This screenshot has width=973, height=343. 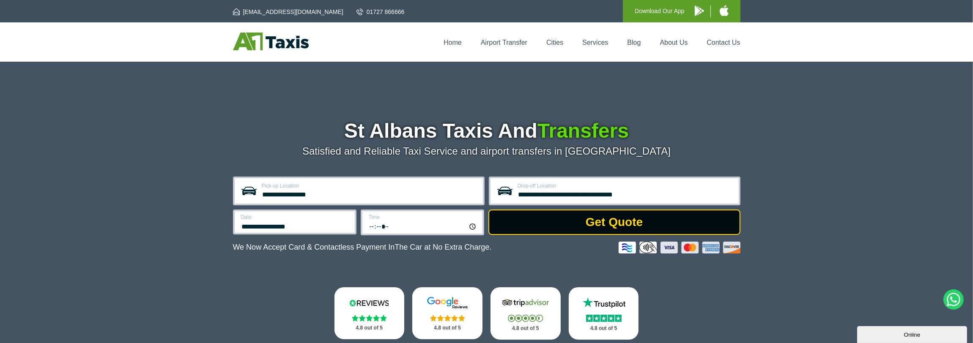 I want to click on a: Home, so click(x=452, y=42).